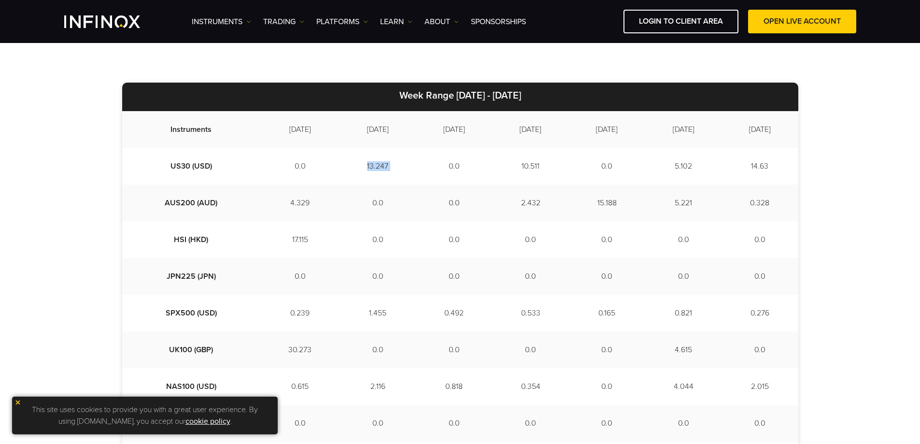  I want to click on a: ABOUT, so click(441, 22).